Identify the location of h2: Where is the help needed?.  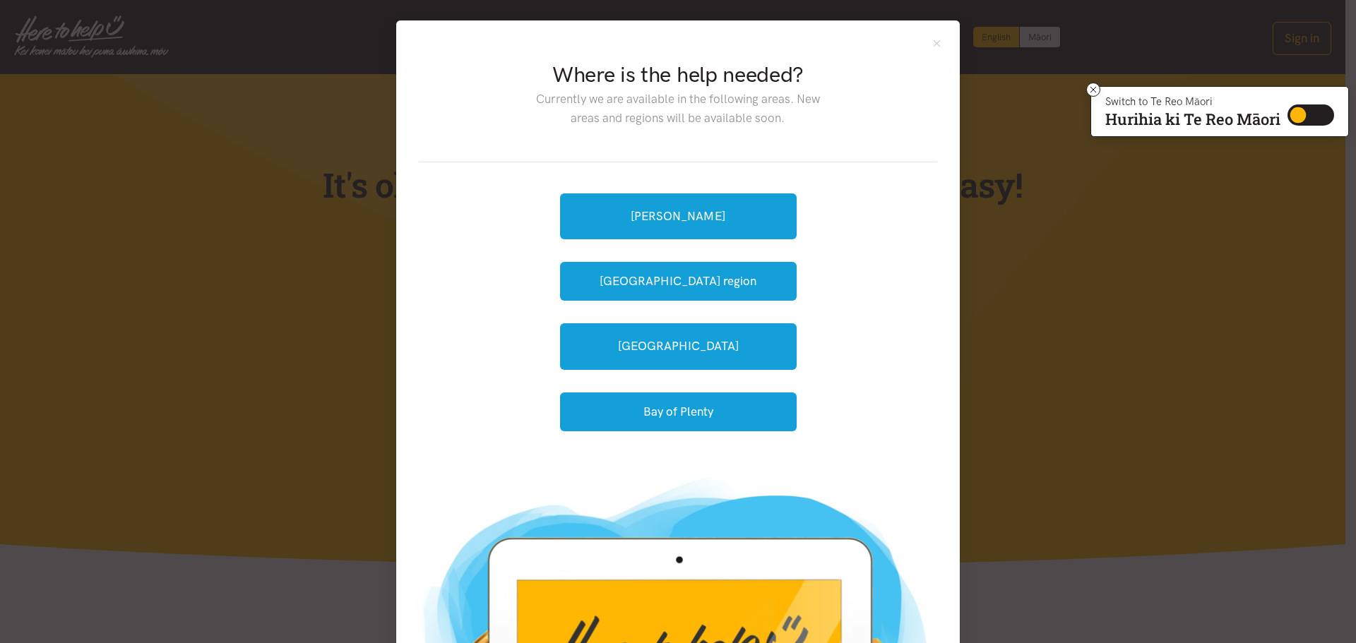
(677, 75).